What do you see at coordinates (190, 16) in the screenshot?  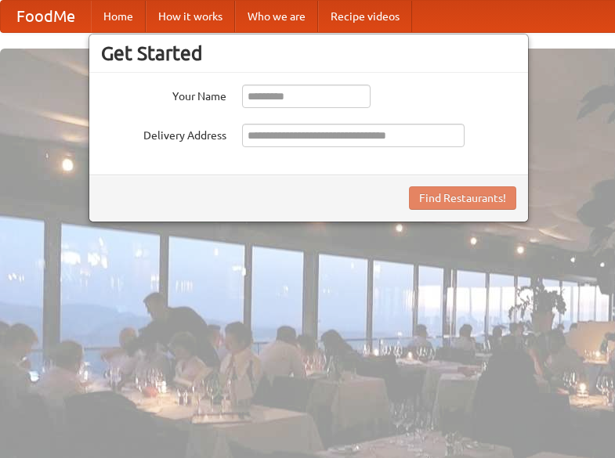 I see `a: How it works` at bounding box center [190, 16].